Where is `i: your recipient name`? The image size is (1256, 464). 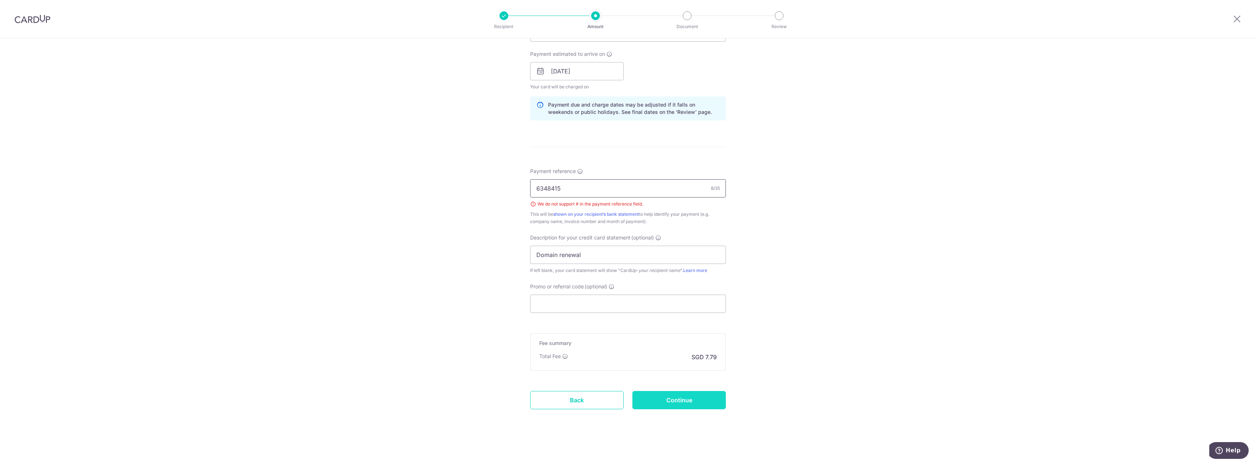 i: your recipient name is located at coordinates (659, 270).